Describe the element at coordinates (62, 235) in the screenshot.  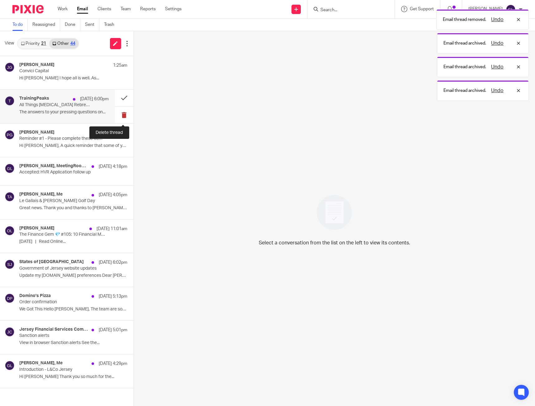
I see `p: The Finance Gem 💎 #105: 10 Financial Mistakes Destroying Your Company Value` at that location.